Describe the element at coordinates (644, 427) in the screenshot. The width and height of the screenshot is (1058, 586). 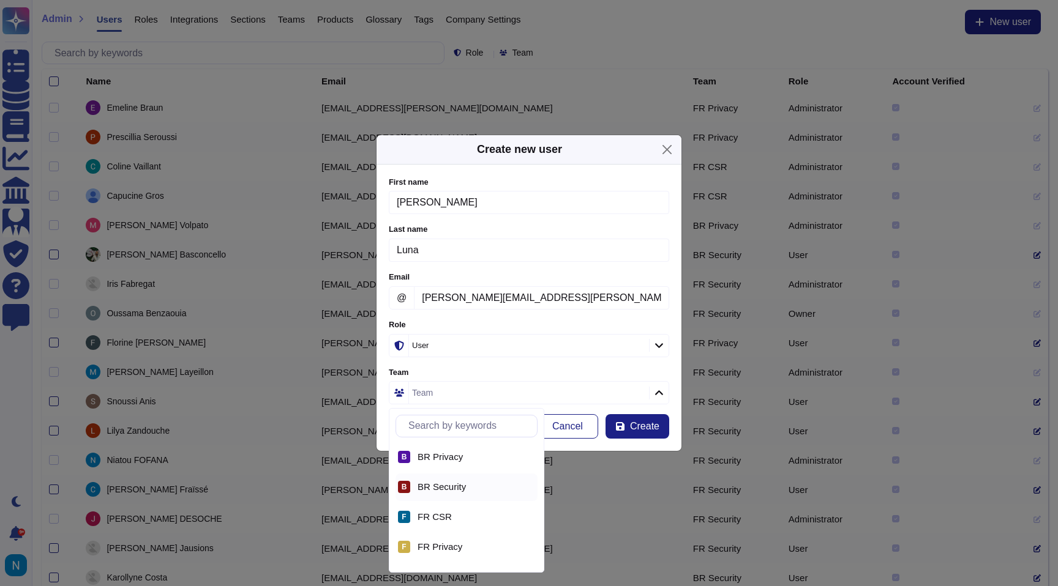
I see `span: Create` at that location.